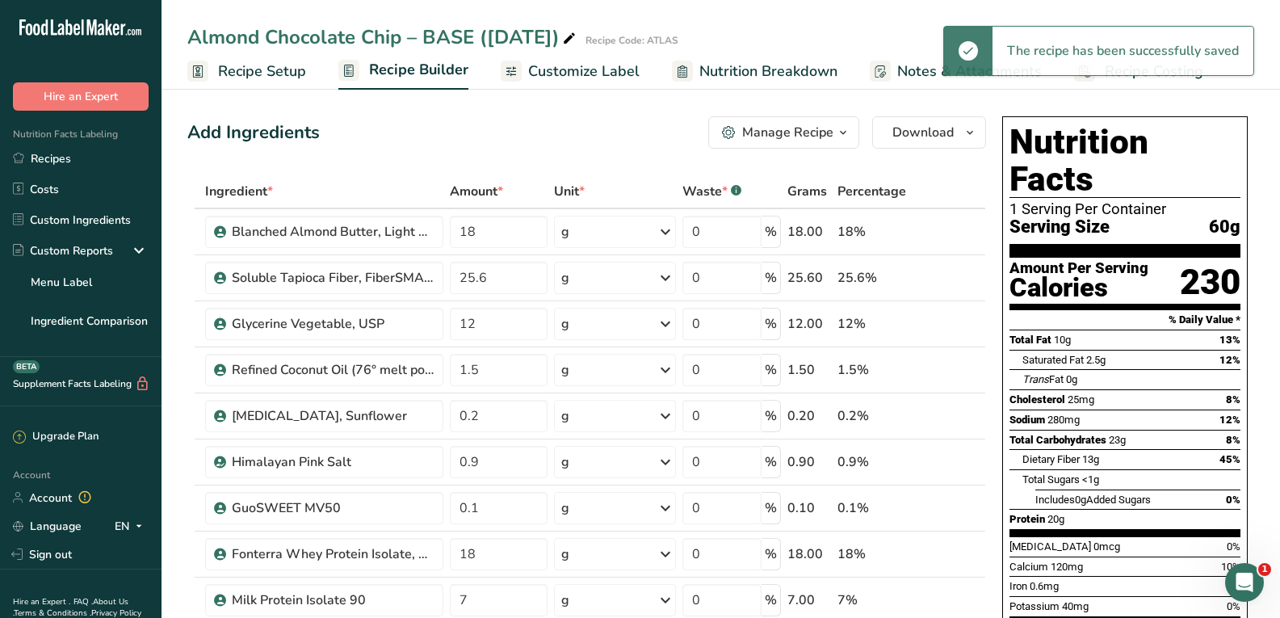  What do you see at coordinates (955, 71) in the screenshot?
I see `a: Notes & Attachments` at bounding box center [955, 71].